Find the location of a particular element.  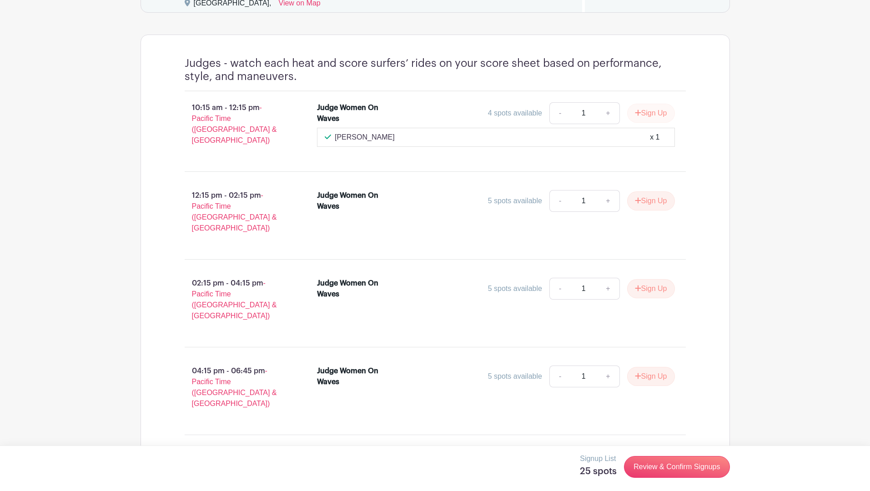

h5: 25 spots is located at coordinates (598, 472).